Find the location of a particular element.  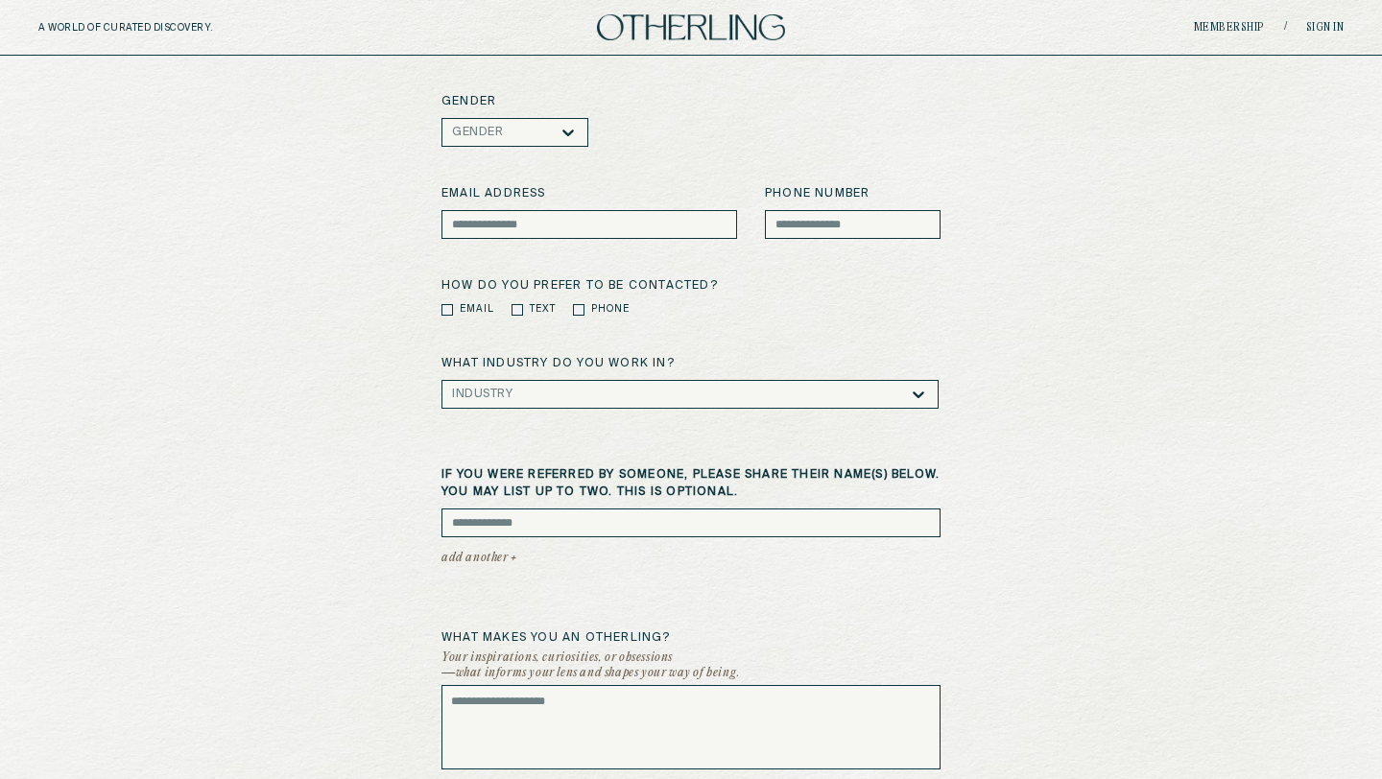

label: What makes you an otherling? is located at coordinates (691, 638).